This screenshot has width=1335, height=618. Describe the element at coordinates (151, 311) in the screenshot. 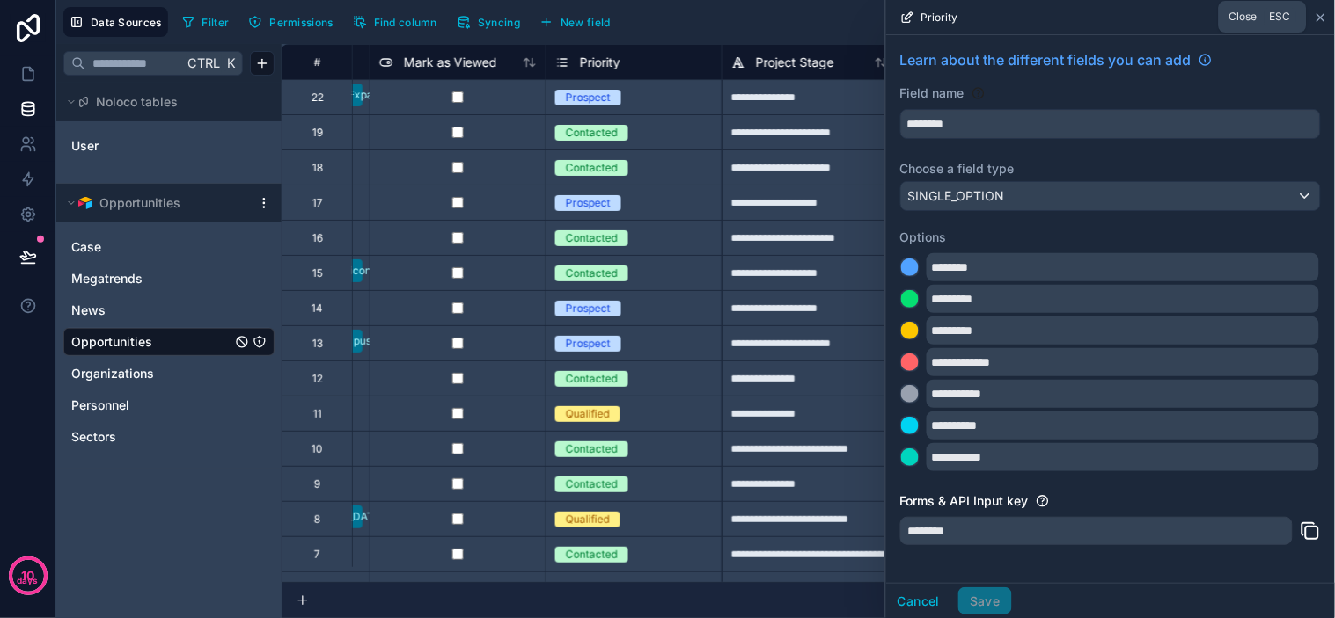

I see `a: News` at that location.